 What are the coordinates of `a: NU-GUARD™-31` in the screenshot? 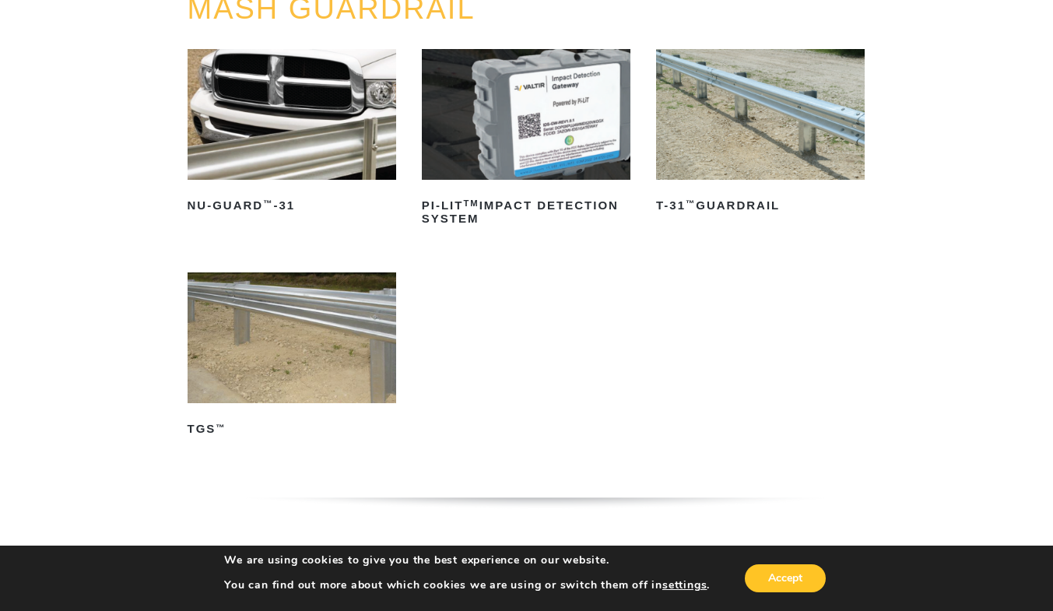 It's located at (292, 133).